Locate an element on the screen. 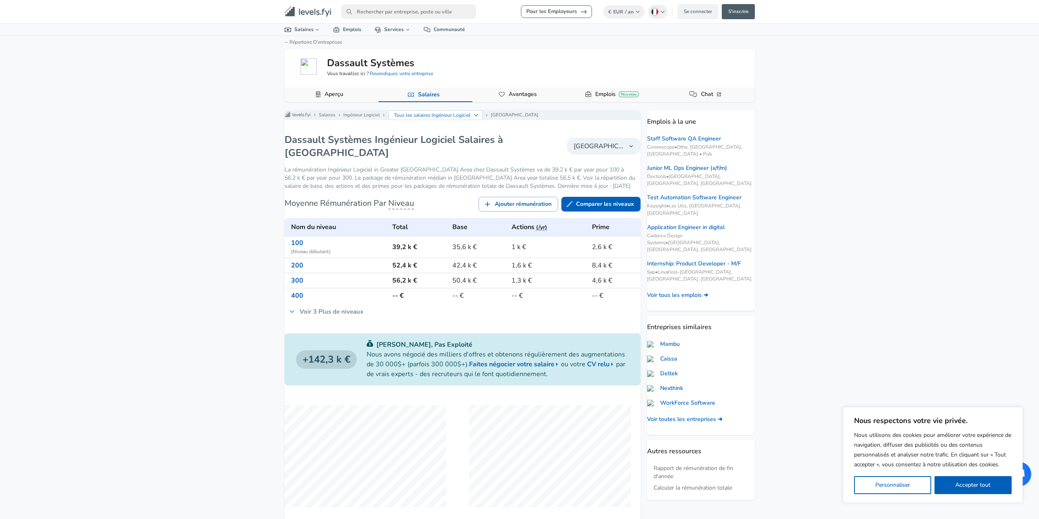  a: Pour les Employeurs is located at coordinates (556, 11).